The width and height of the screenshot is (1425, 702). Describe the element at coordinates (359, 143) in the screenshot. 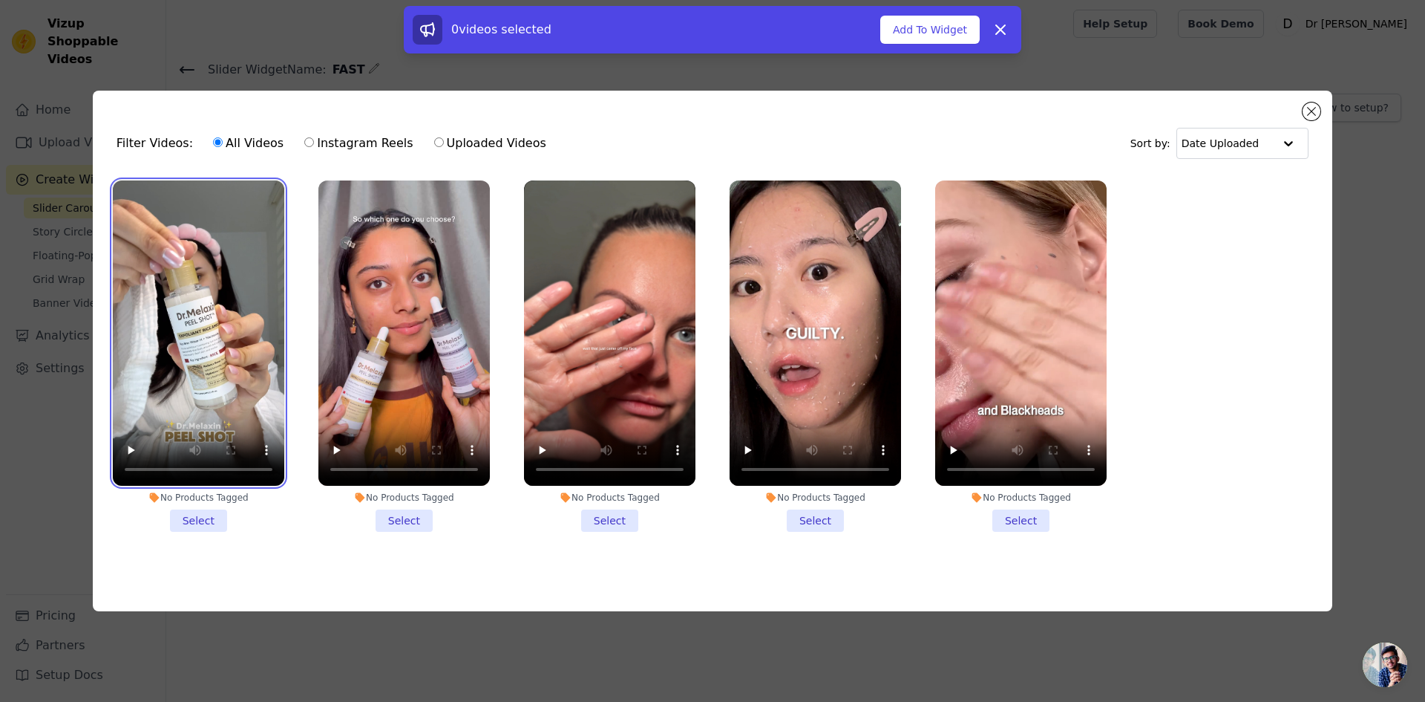

I see `label: Instagram Reels` at that location.